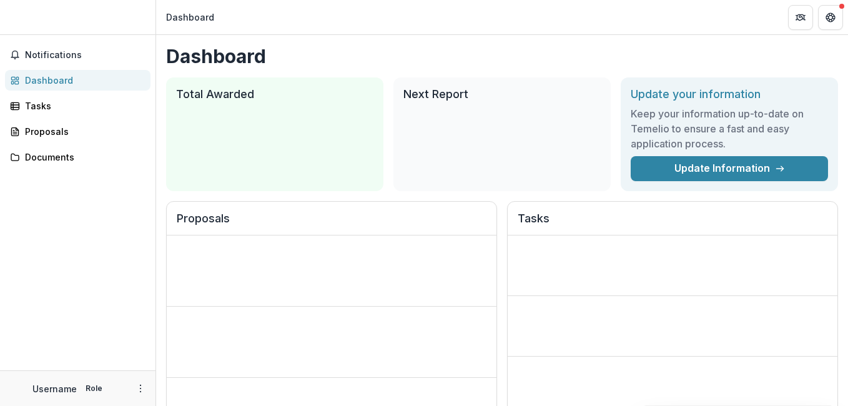 Image resolution: width=848 pixels, height=406 pixels. I want to click on a: Update Information, so click(730, 169).